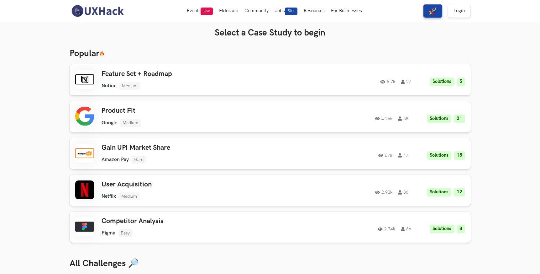  What do you see at coordinates (270, 33) in the screenshot?
I see `h3: Select a Case Study to begin` at bounding box center [270, 33].